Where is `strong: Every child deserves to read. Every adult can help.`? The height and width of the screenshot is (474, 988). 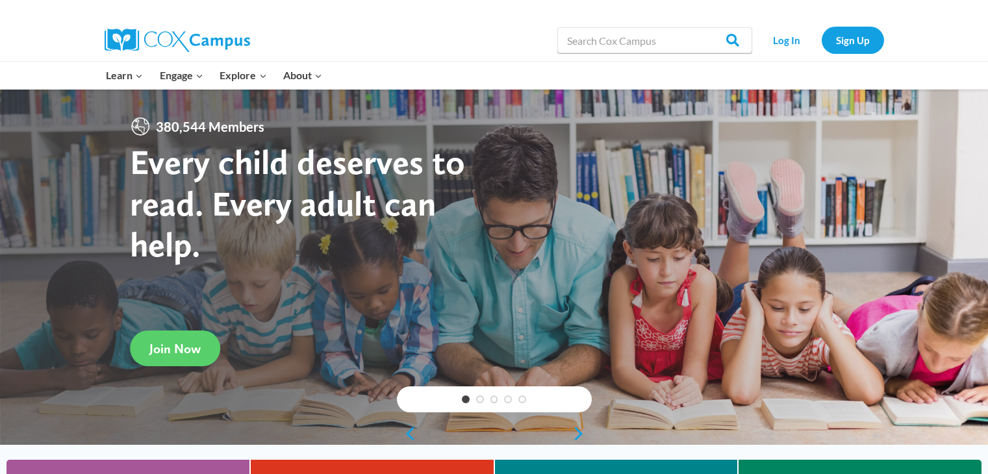 strong: Every child deserves to read. Every adult can help. is located at coordinates (298, 203).